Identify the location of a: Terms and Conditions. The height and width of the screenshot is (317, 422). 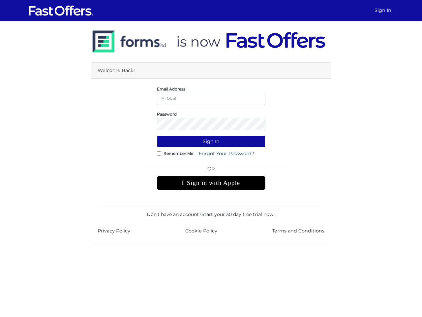
(298, 231).